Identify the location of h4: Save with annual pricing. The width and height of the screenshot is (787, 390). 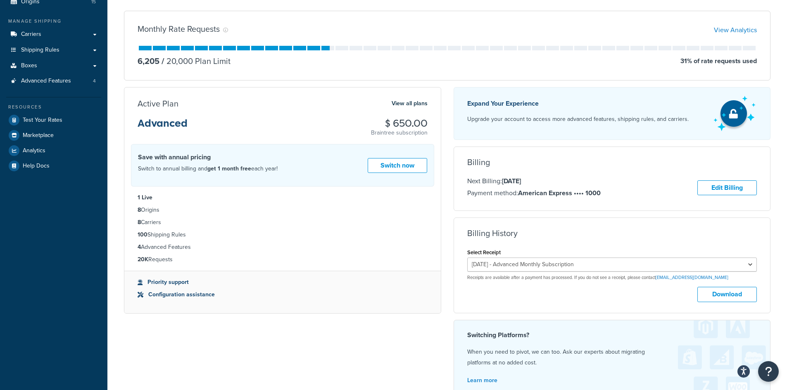
(208, 157).